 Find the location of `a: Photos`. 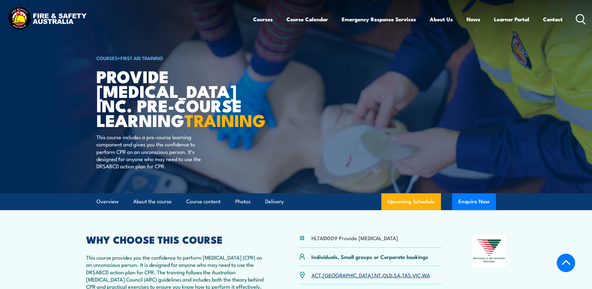

a: Photos is located at coordinates (243, 201).